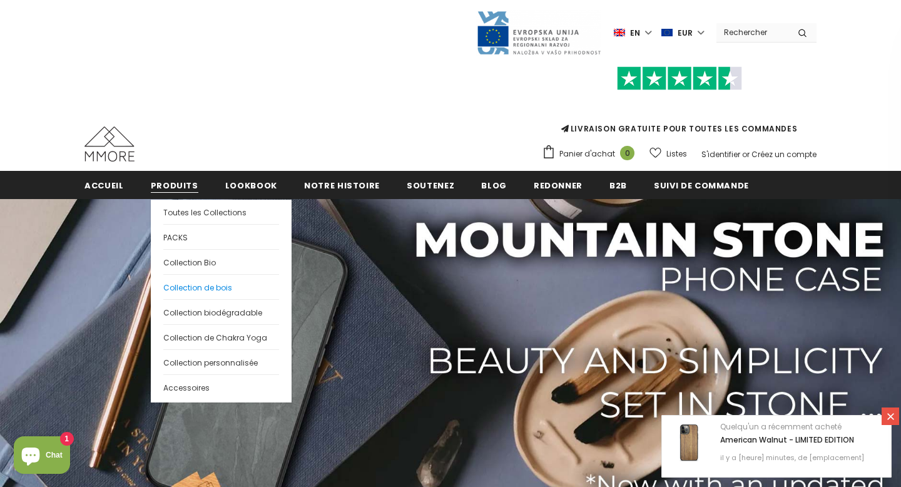 This screenshot has height=487, width=901. I want to click on a: Panier d'achat 0, so click(591, 154).